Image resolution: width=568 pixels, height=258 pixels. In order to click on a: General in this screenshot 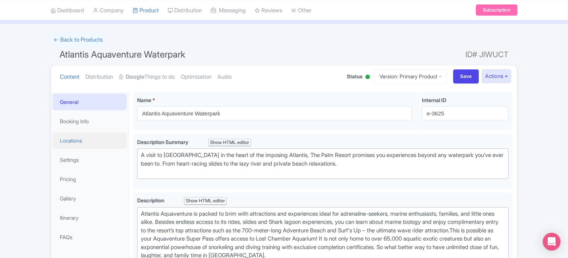, I will do `click(90, 102)`.